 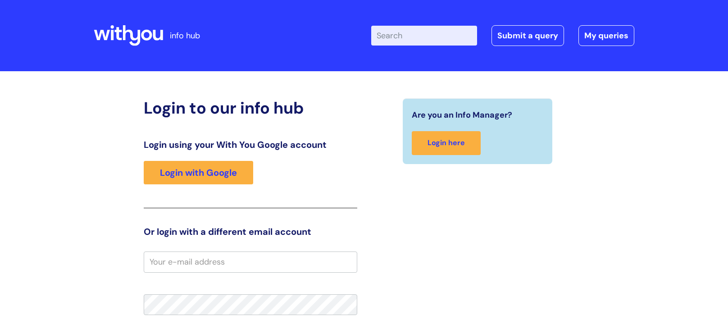 What do you see at coordinates (528, 36) in the screenshot?
I see `a: Submit a query` at bounding box center [528, 36].